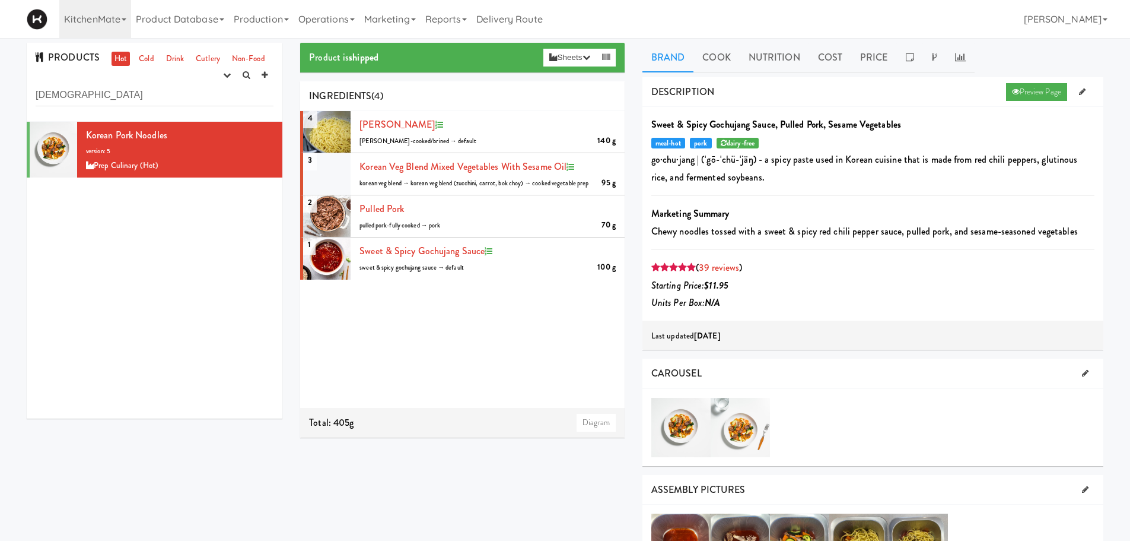 Image resolution: width=1130 pixels, height=541 pixels. I want to click on div: 70 g, so click(608, 225).